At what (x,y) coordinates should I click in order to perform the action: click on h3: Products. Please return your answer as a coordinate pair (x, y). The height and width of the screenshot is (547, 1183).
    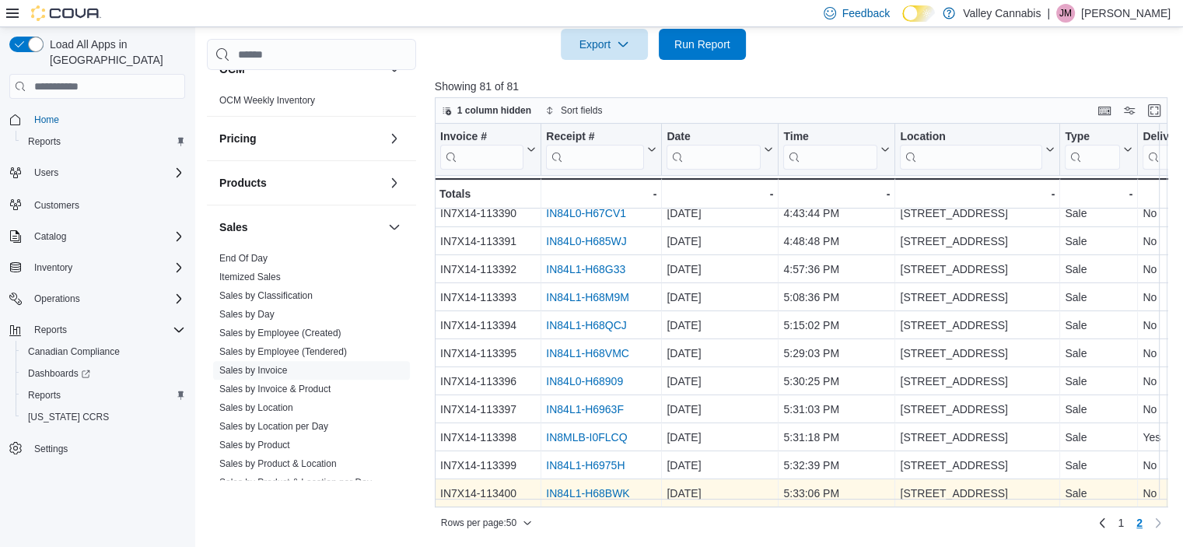
    Looking at the image, I should click on (243, 183).